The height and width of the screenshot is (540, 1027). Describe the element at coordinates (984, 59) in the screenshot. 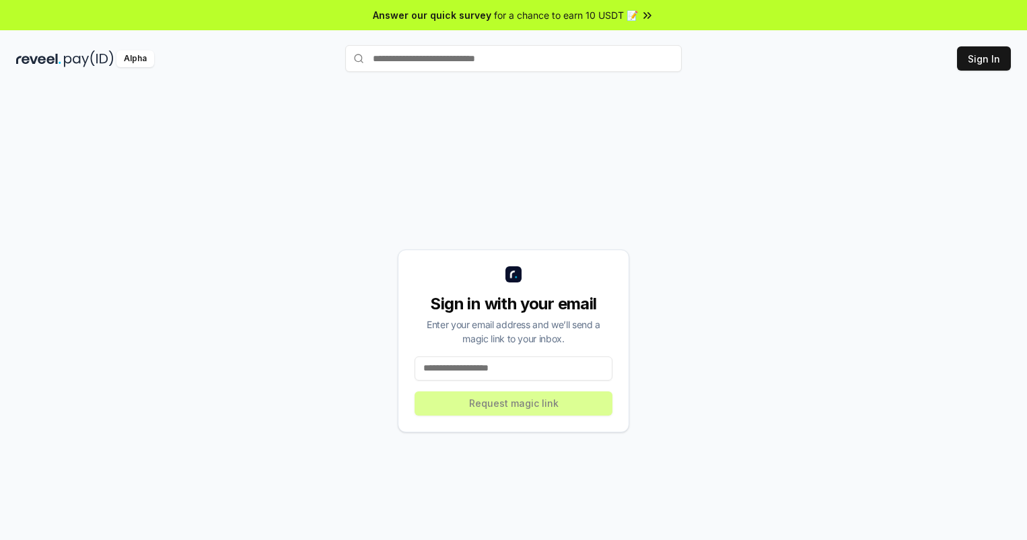

I see `button: Sign In` at that location.